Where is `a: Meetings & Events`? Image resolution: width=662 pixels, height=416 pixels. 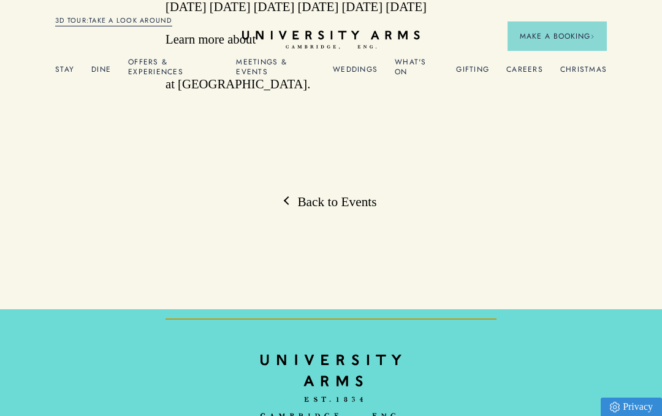 a: Meetings & Events is located at coordinates (276, 71).